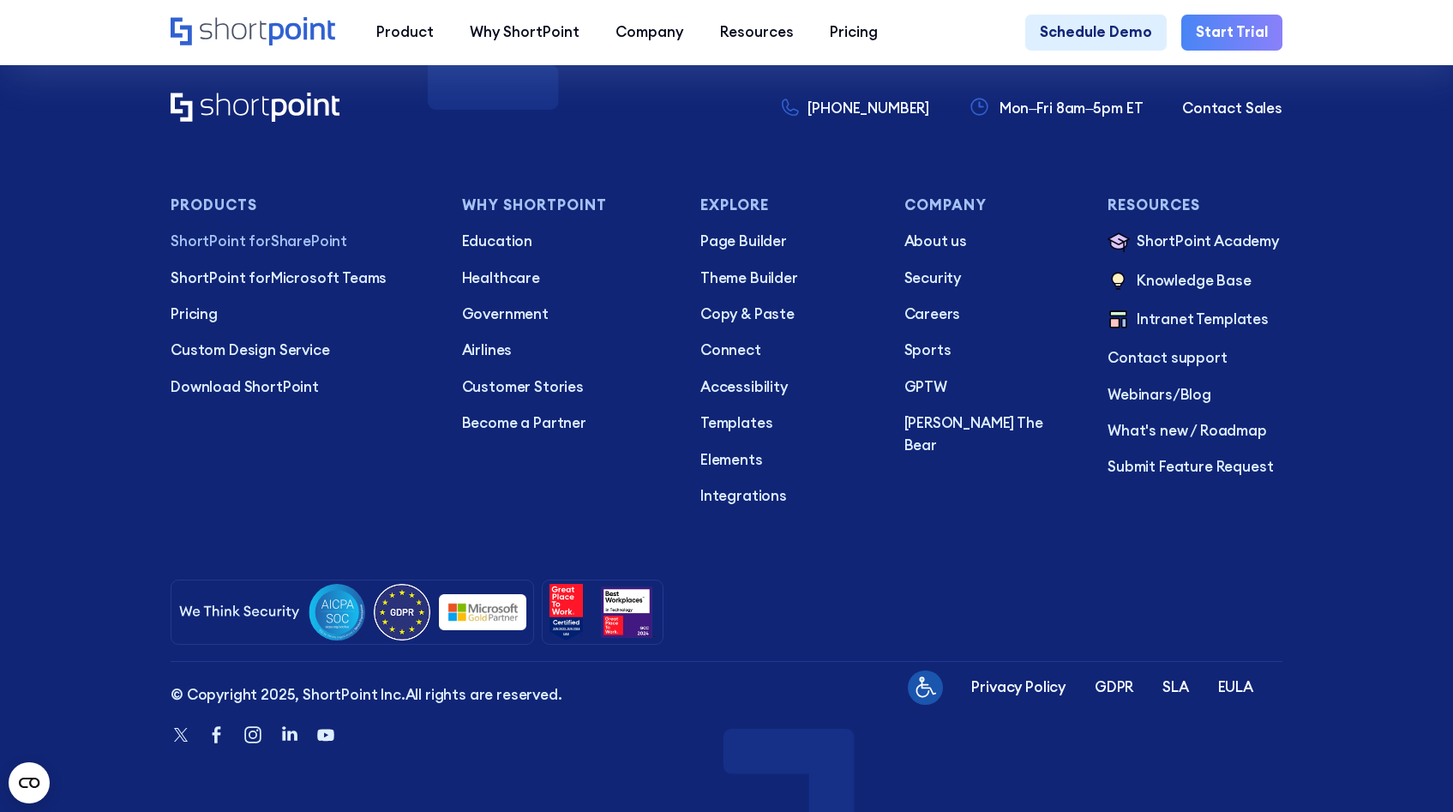 Image resolution: width=1453 pixels, height=812 pixels. Describe the element at coordinates (302, 350) in the screenshot. I see `a: Custom Design Service` at that location.